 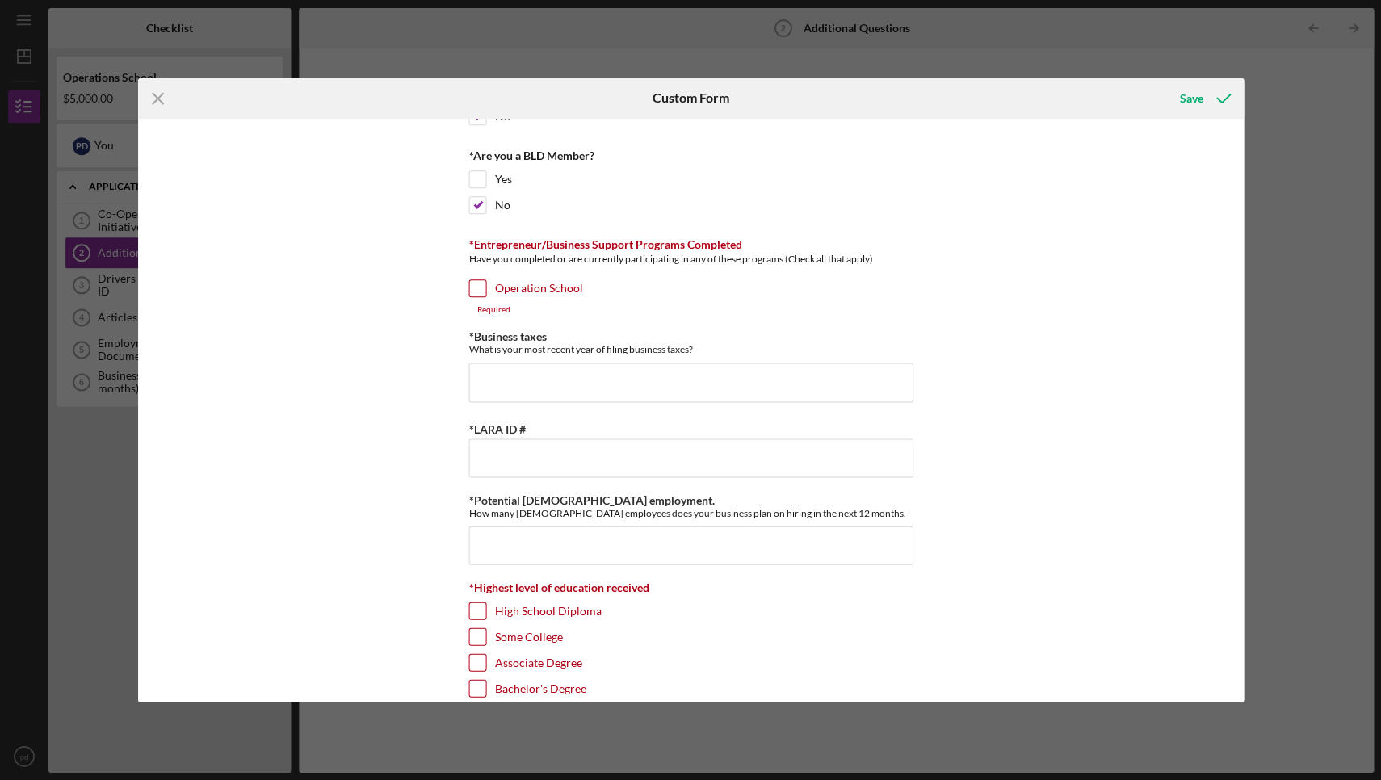 I want to click on h6: Custom Form, so click(x=691, y=98).